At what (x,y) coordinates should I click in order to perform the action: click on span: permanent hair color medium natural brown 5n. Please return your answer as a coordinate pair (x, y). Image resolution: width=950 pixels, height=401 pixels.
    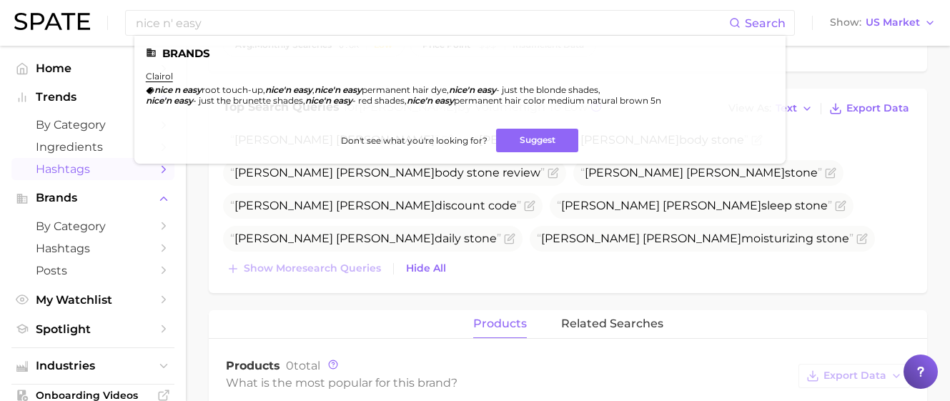
    Looking at the image, I should click on (558, 100).